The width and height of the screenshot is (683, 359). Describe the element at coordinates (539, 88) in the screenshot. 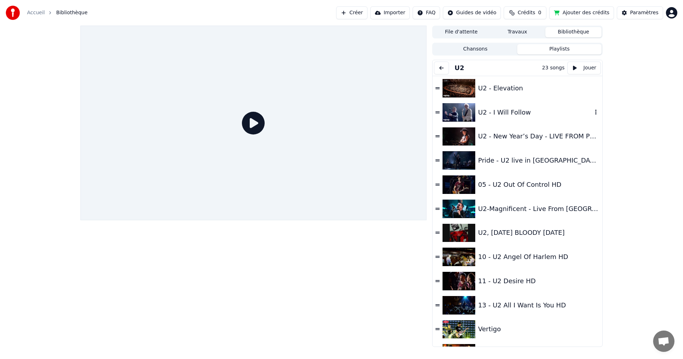

I see `div: U2 - Elevation` at that location.